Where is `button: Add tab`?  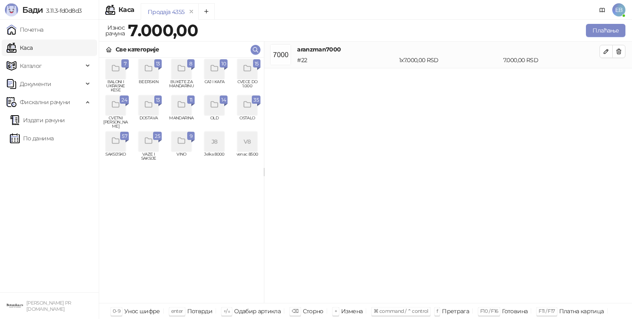 button: Add tab is located at coordinates (206, 12).